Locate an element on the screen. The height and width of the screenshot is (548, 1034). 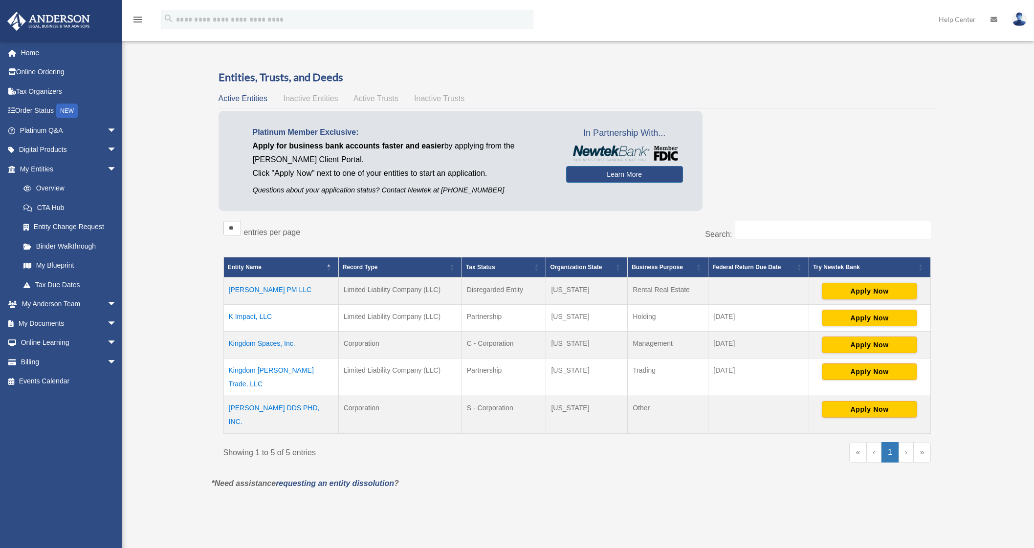
a: Tax Due Dates is located at coordinates (70, 285).